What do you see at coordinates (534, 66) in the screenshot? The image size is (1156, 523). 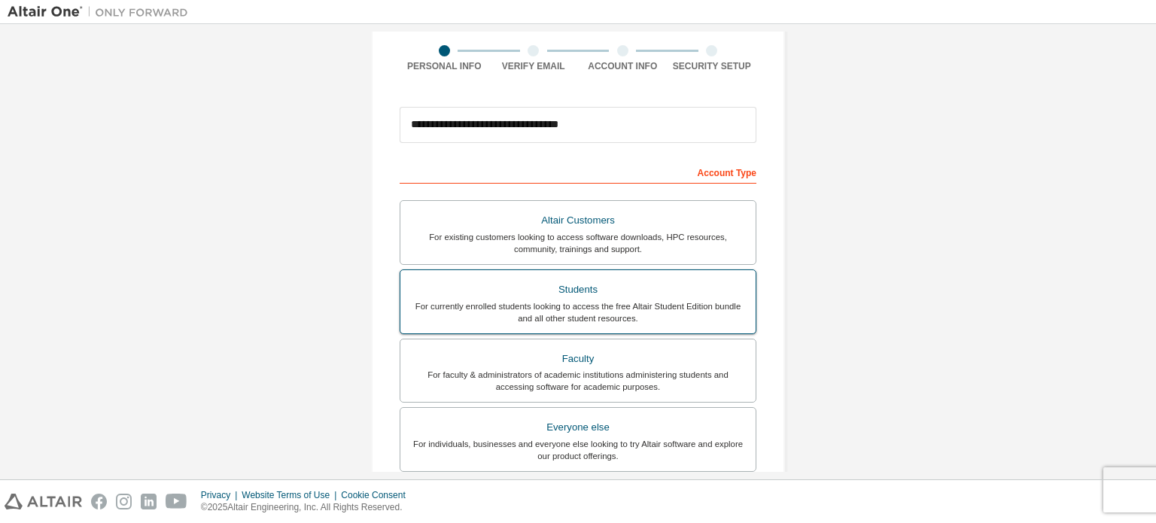 I see `div: Verify Email` at bounding box center [534, 66].